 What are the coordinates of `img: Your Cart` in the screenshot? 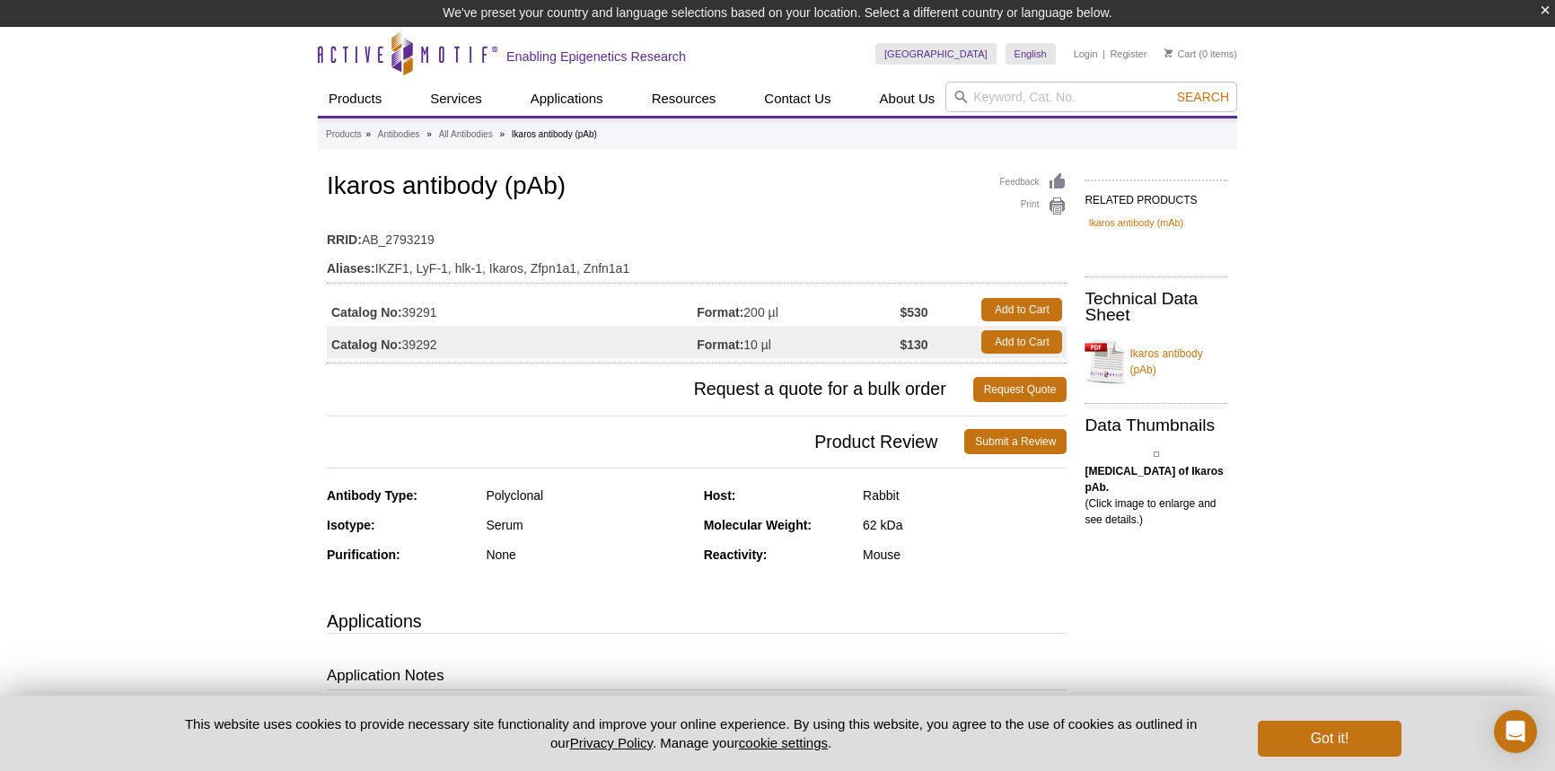 It's located at (1168, 53).